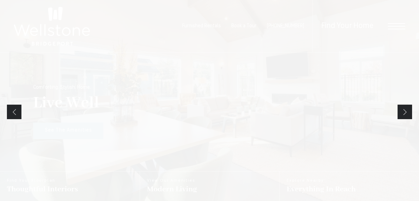  Describe the element at coordinates (172, 190) in the screenshot. I see `span: Modern Living` at that location.